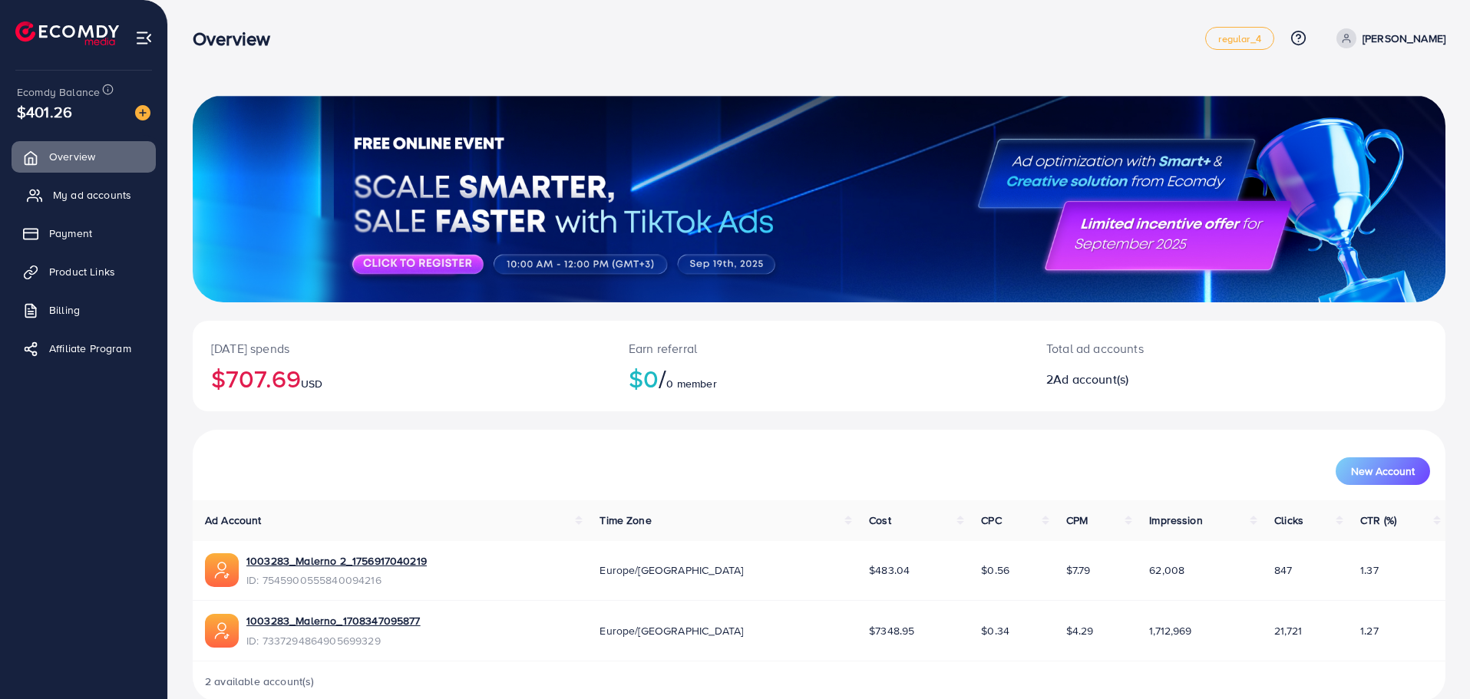 This screenshot has width=1470, height=699. What do you see at coordinates (64, 310) in the screenshot?
I see `span: Billing` at bounding box center [64, 310].